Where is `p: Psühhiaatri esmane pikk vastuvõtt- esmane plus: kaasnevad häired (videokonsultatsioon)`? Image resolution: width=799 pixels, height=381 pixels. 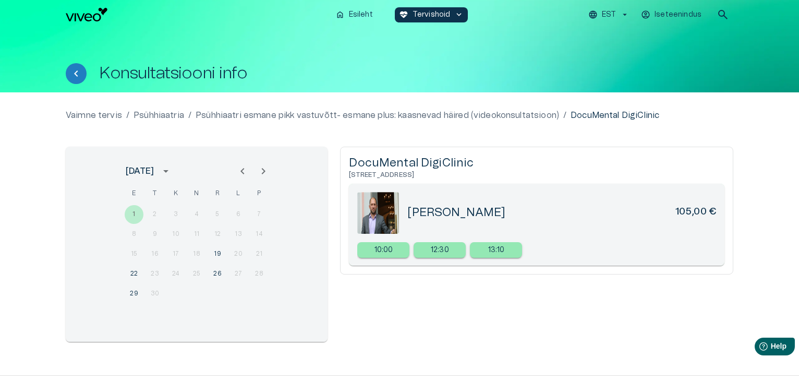
p: Psühhiaatri esmane pikk vastuvõtt- esmane plus: kaasnevad häired (videokonsultatsioon) is located at coordinates (377, 115).